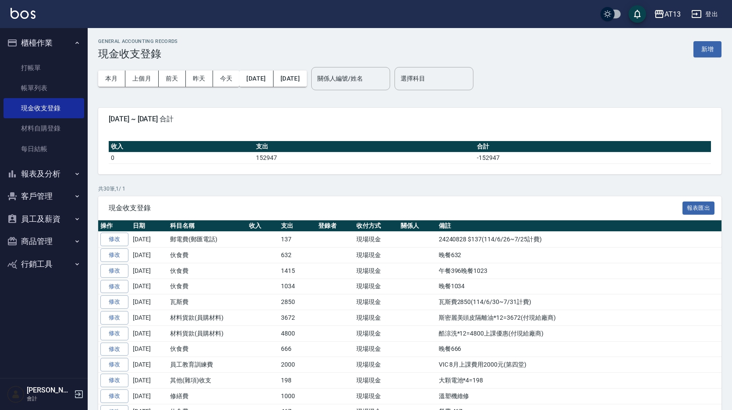 This screenshot has height=410, width=732. I want to click on td: 2000, so click(297, 365).